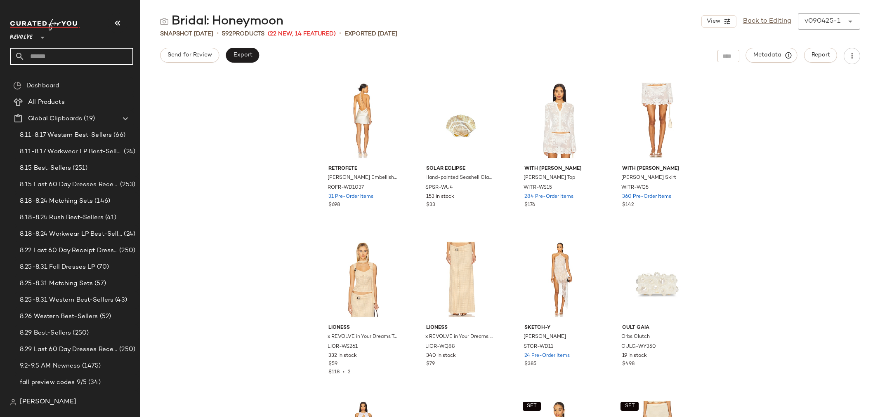 The width and height of the screenshot is (880, 417). Describe the element at coordinates (718, 21) in the screenshot. I see `button: View` at that location.